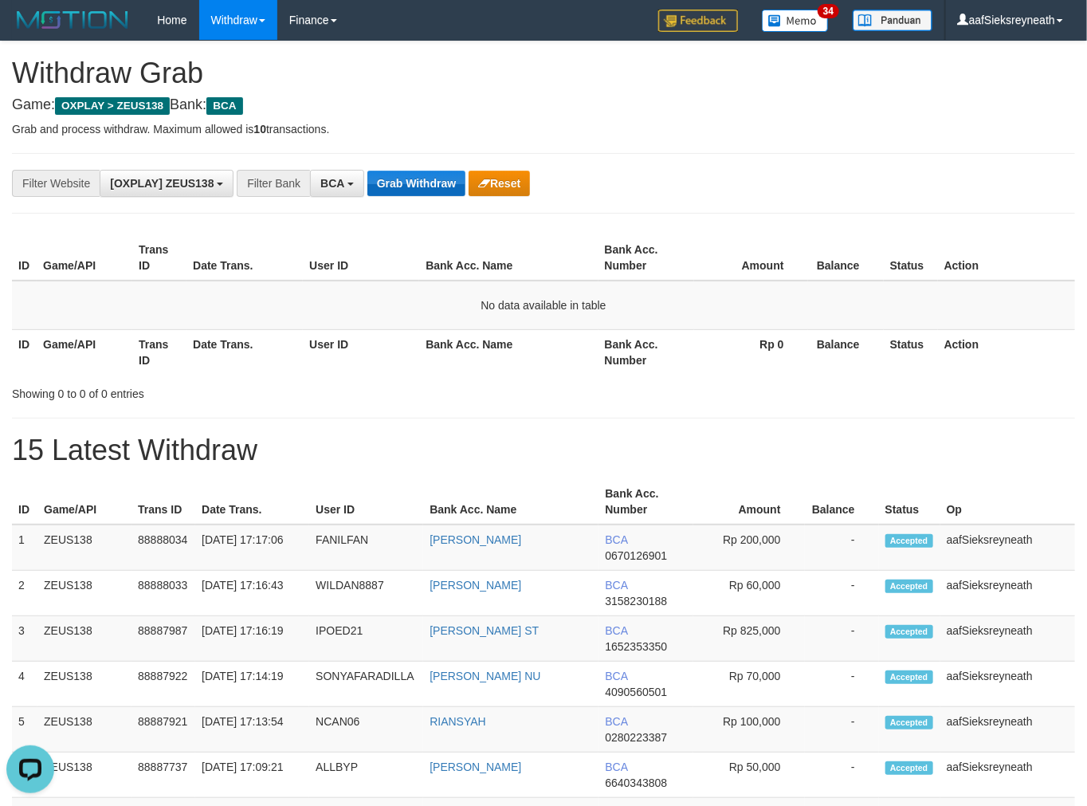 Image resolution: width=1087 pixels, height=806 pixels. Describe the element at coordinates (273, 183) in the screenshot. I see `div: Filter Bank` at that location.